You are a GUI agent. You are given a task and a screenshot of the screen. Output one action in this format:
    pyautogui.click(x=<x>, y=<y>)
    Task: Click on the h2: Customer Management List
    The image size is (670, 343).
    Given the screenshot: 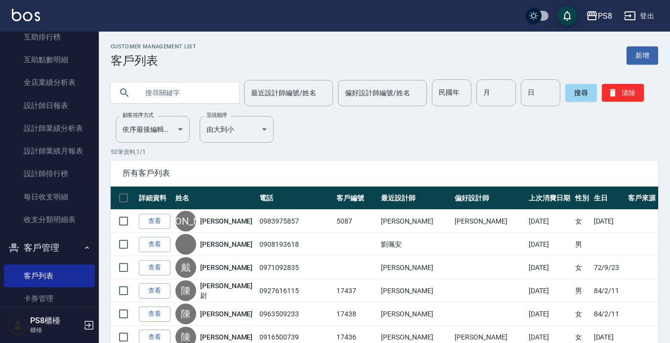 What is the action you would take?
    pyautogui.click(x=153, y=46)
    